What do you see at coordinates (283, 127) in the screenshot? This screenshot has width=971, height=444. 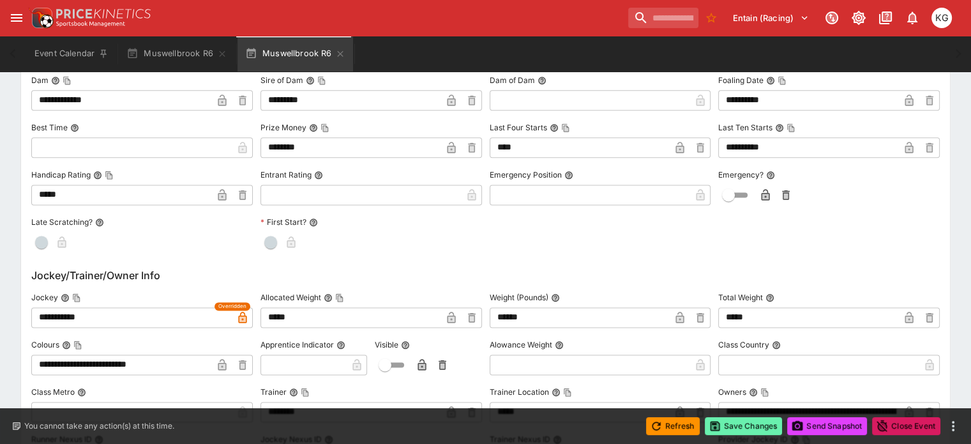 I see `p: Prize Money` at bounding box center [283, 127].